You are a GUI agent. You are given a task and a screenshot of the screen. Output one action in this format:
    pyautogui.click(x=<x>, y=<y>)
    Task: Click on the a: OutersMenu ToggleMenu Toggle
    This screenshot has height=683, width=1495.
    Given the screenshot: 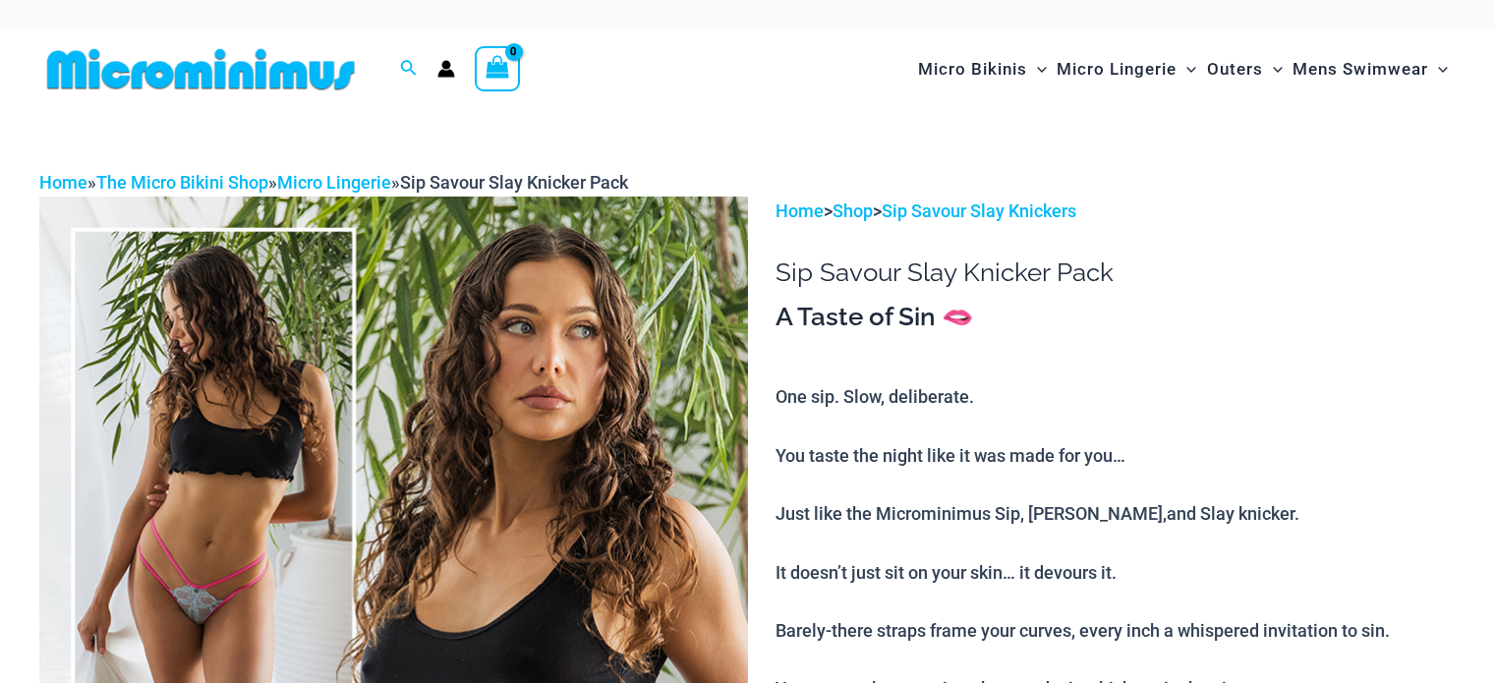 What is the action you would take?
    pyautogui.click(x=1245, y=69)
    